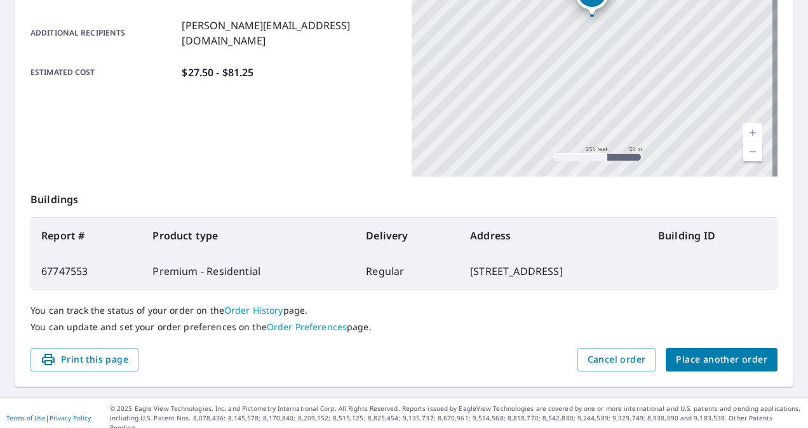  What do you see at coordinates (307, 327) in the screenshot?
I see `a: Order Preferences` at bounding box center [307, 327].